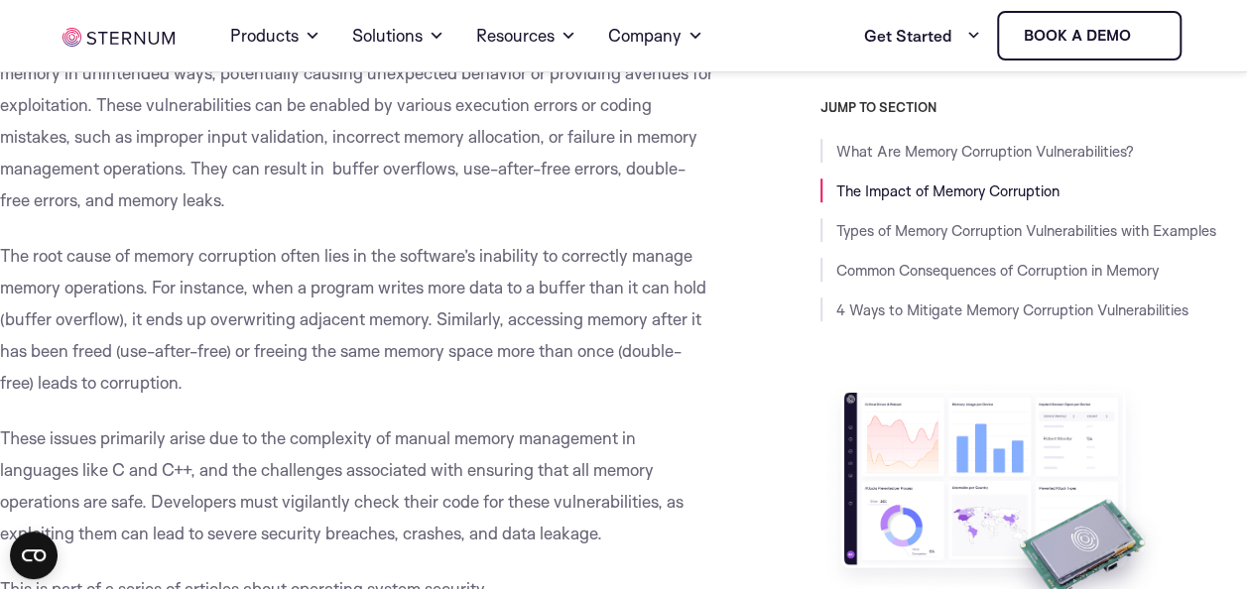 The image size is (1247, 589). Describe the element at coordinates (34, 556) in the screenshot. I see `button: Open CMP widget` at that location.